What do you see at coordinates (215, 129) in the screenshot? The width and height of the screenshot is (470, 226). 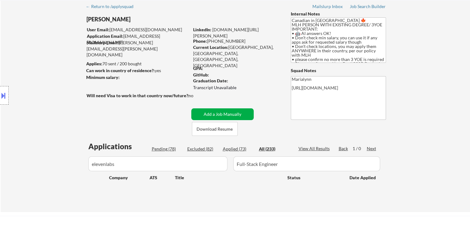 I see `button: Download Resume` at bounding box center [215, 129].